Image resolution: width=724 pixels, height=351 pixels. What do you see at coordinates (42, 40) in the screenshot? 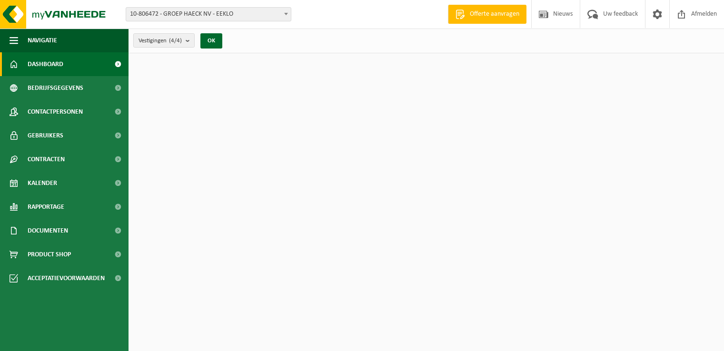
I see `span: Navigatie` at bounding box center [42, 40].